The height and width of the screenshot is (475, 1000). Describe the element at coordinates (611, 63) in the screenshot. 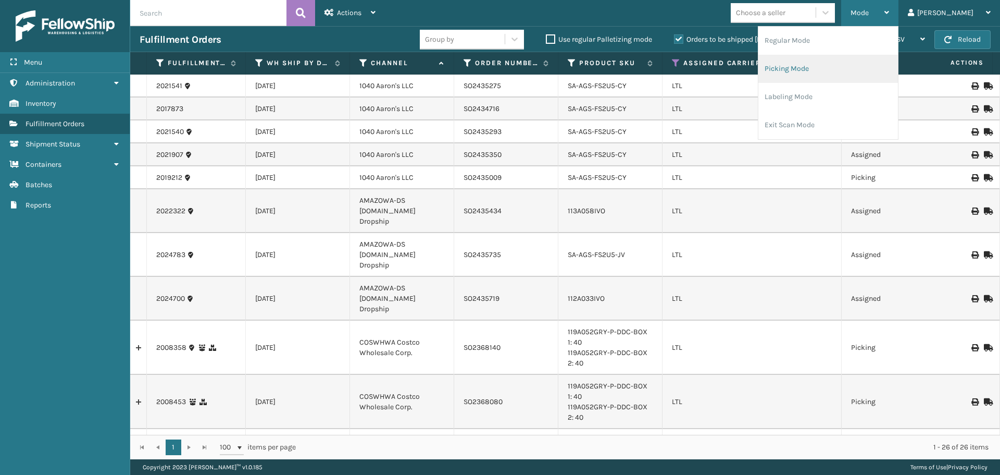

I see `label: Product SKU` at that location.